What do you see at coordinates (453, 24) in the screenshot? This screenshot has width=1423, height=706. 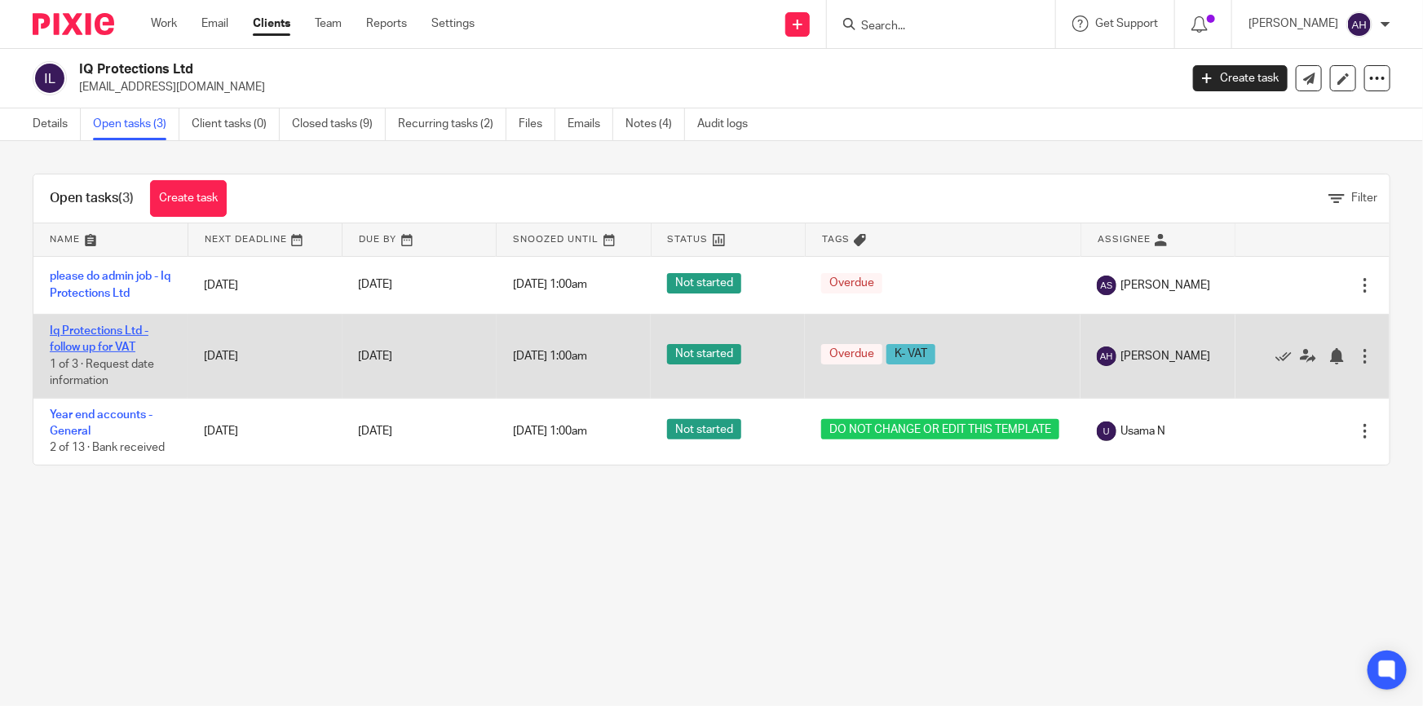 I see `a: Settings` at bounding box center [453, 24].